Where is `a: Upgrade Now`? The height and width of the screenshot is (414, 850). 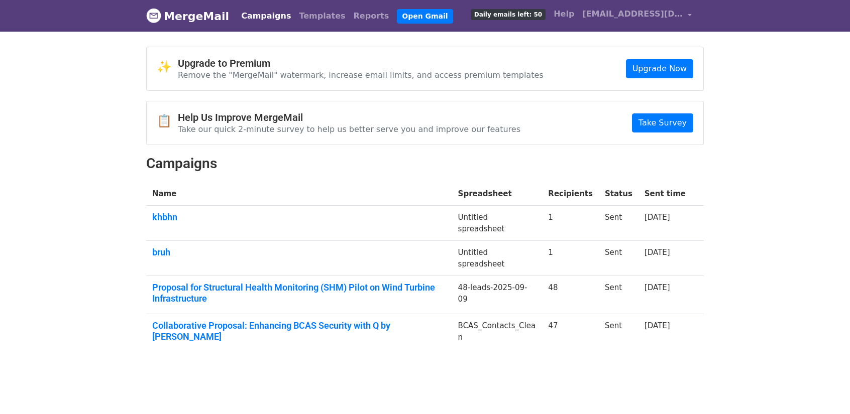
a: Upgrade Now is located at coordinates (659, 69).